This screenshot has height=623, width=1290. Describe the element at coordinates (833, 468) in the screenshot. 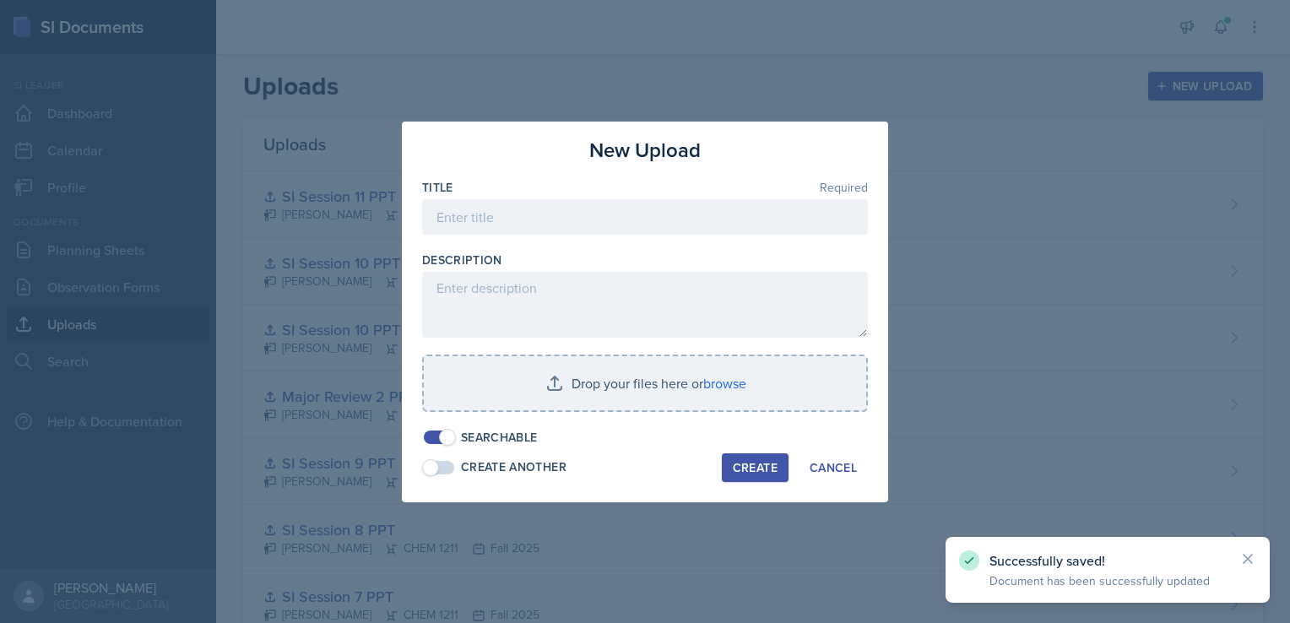

I see `div: Cancel` at that location.